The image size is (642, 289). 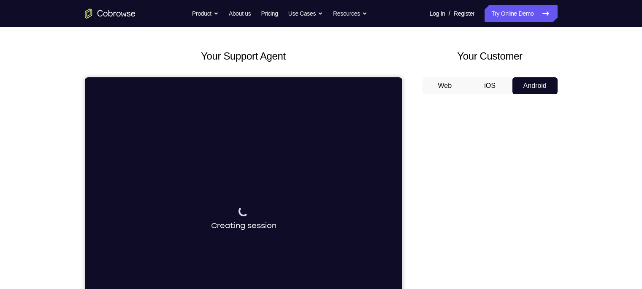 What do you see at coordinates (244, 56) in the screenshot?
I see `h2: Your Support Agent` at bounding box center [244, 56].